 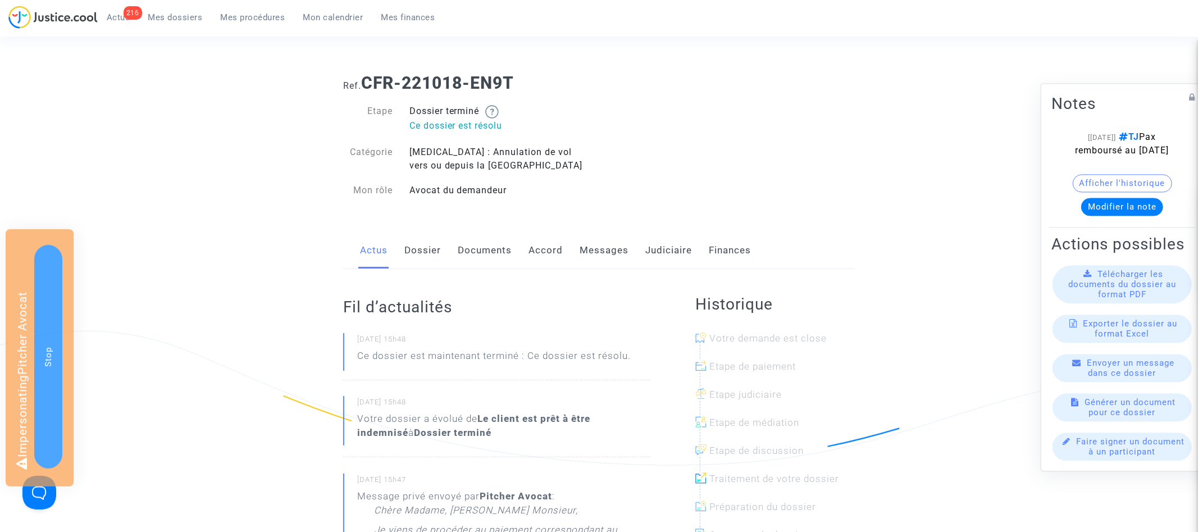 I want to click on button: Modifier la note, so click(x=1122, y=207).